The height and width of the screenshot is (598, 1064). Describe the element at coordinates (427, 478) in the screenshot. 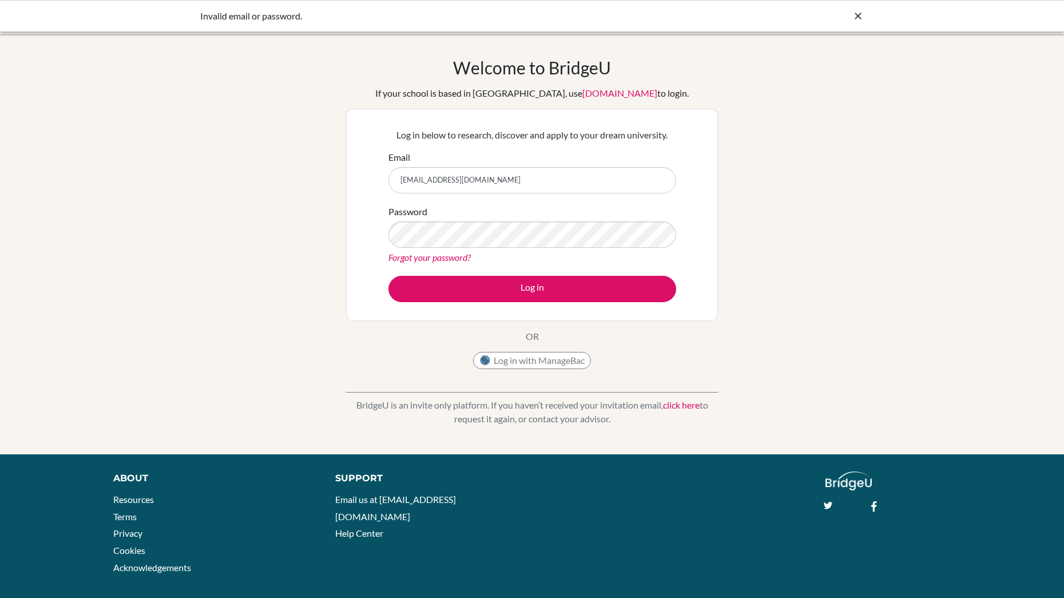

I see `div: Support` at that location.